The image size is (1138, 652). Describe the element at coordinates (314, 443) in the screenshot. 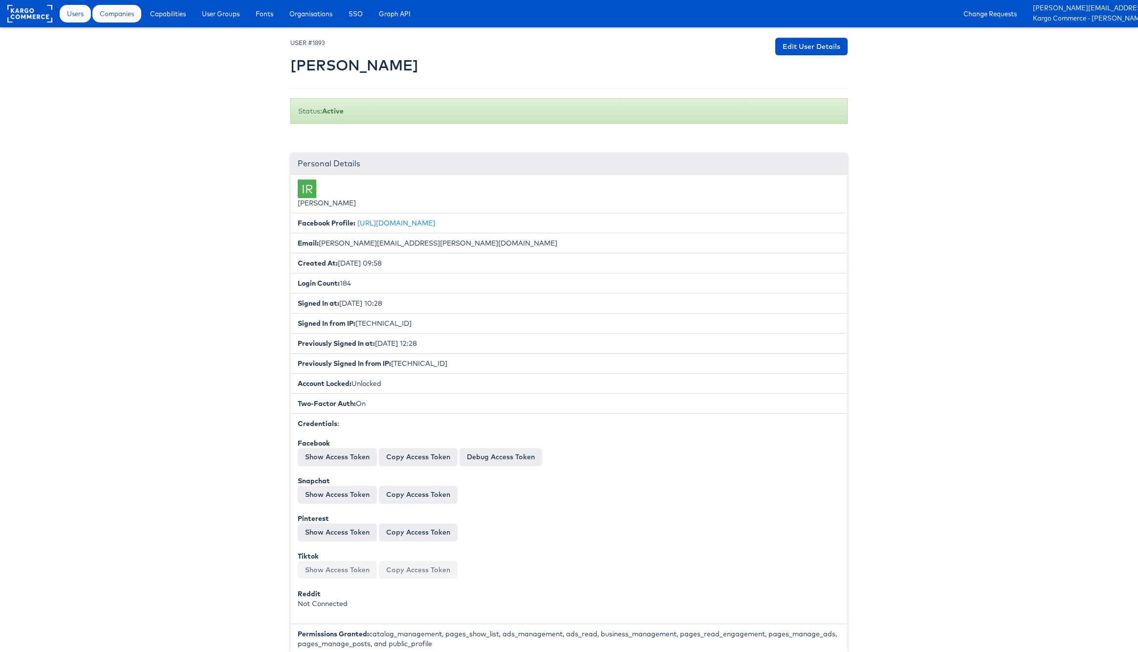

I see `b: Facebook` at that location.